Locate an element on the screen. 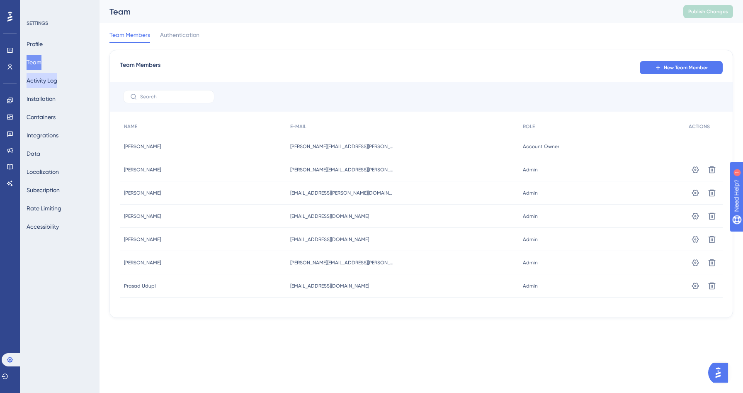 Image resolution: width=743 pixels, height=393 pixels. span: New Team Member is located at coordinates (686, 68).